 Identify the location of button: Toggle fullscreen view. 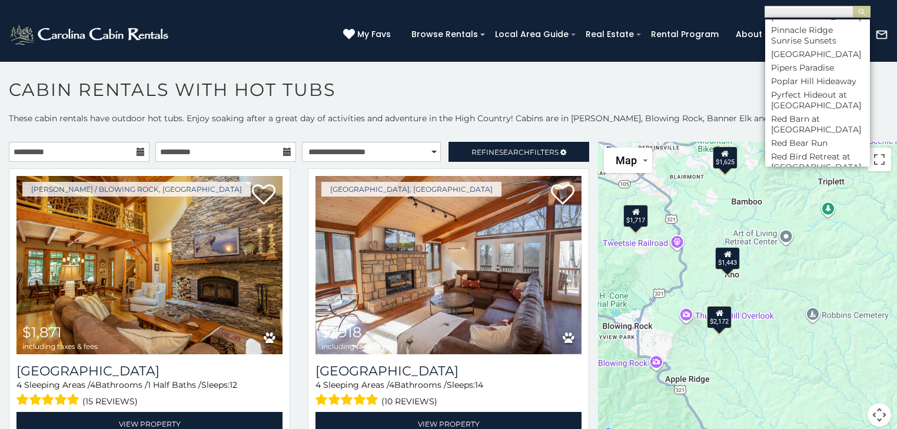
(880, 160).